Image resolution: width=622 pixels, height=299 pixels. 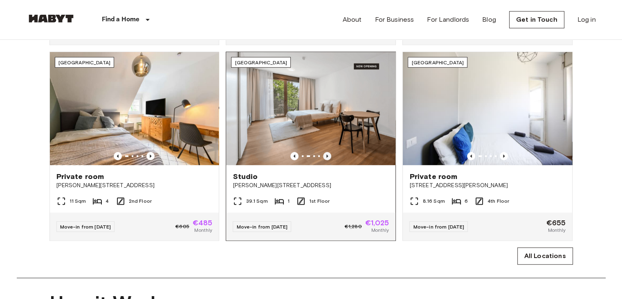 What do you see at coordinates (182, 226) in the screenshot?
I see `span: €605` at bounding box center [182, 226].